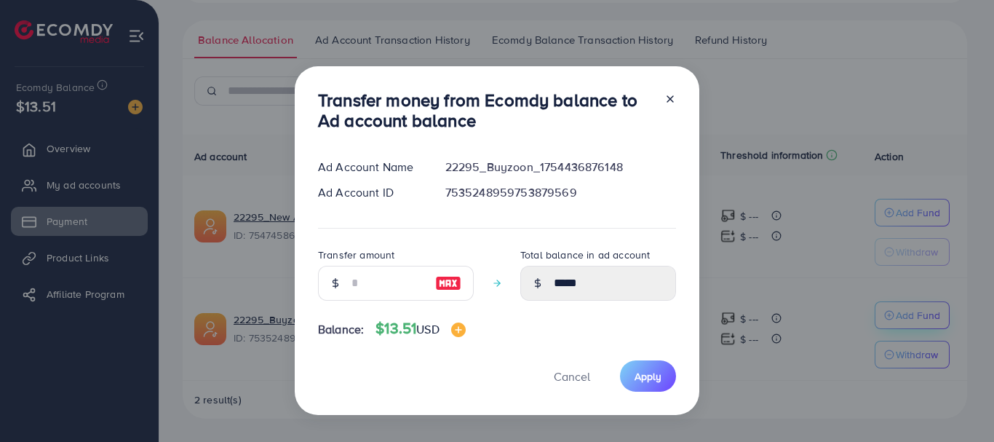 This screenshot has width=994, height=442. Describe the element at coordinates (341, 329) in the screenshot. I see `span: Balance:` at that location.